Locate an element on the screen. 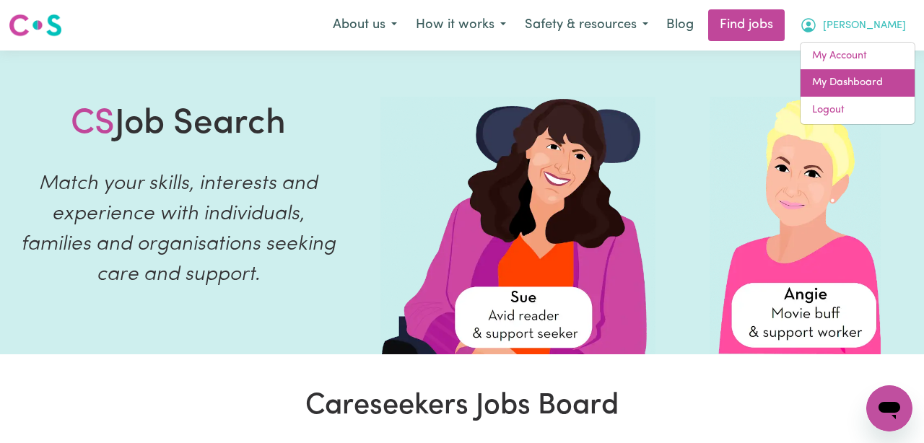 This screenshot has height=443, width=924. span: CS is located at coordinates (92, 124).